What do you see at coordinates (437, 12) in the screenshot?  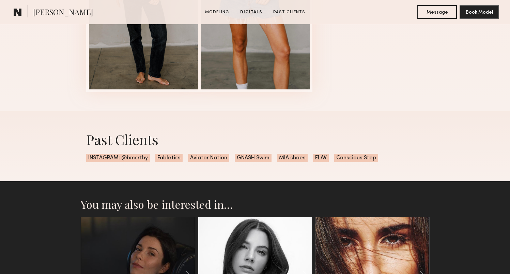 I see `button: Message` at bounding box center [437, 12].